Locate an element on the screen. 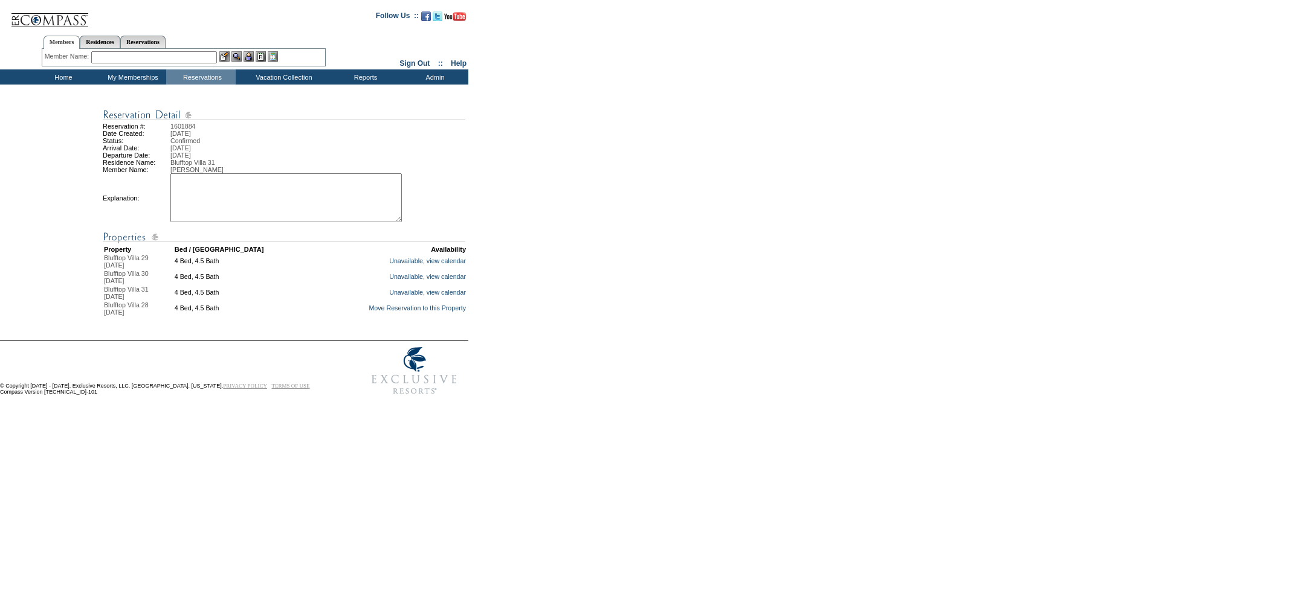 The height and width of the screenshot is (611, 1289). td: Reports is located at coordinates (364, 77).